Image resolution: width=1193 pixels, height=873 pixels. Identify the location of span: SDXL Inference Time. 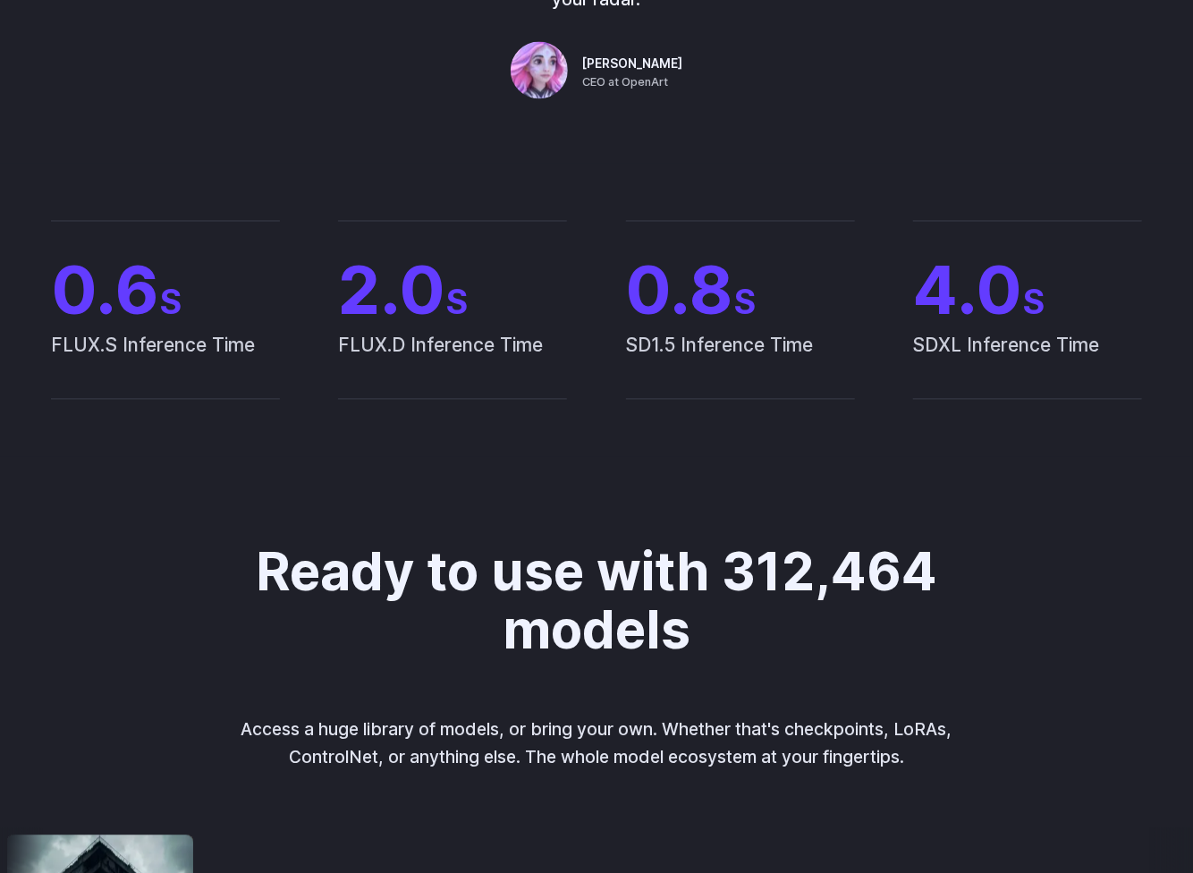
(1027, 364).